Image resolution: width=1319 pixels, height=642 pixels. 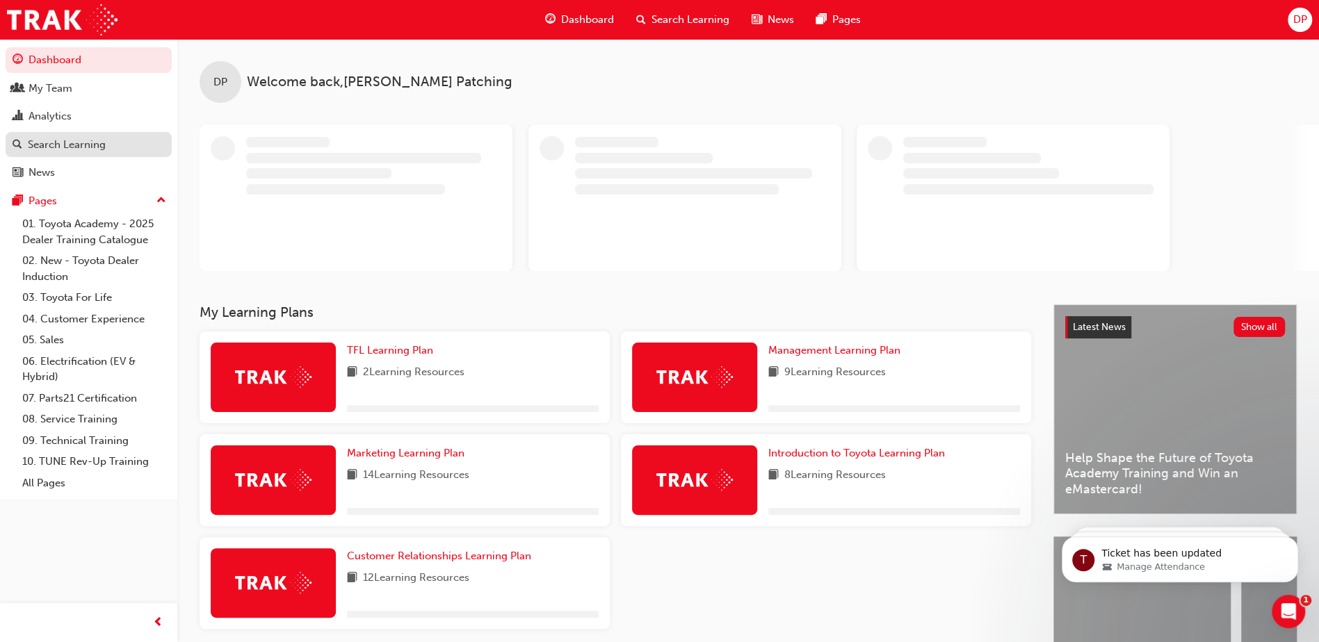 I want to click on a: 09. Technical Training, so click(x=94, y=441).